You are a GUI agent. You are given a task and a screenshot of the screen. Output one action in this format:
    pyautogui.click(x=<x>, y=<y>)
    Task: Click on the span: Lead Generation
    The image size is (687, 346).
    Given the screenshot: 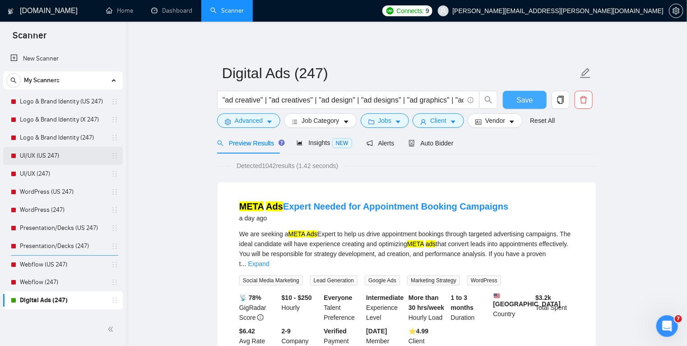 What is the action you would take?
    pyautogui.click(x=333, y=280)
    